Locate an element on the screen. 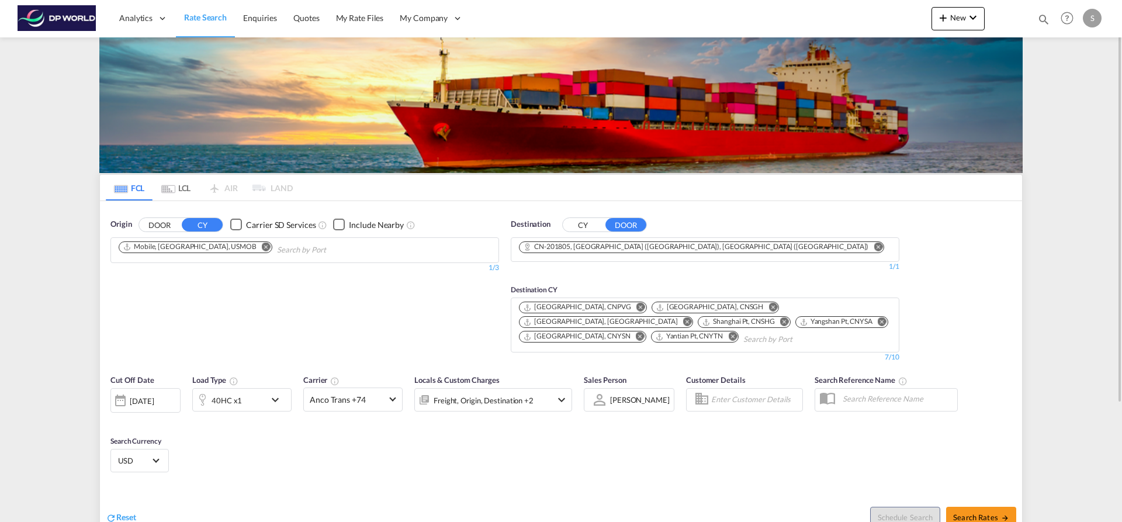 This screenshot has width=1122, height=522. span: Carrier is located at coordinates (321, 380).